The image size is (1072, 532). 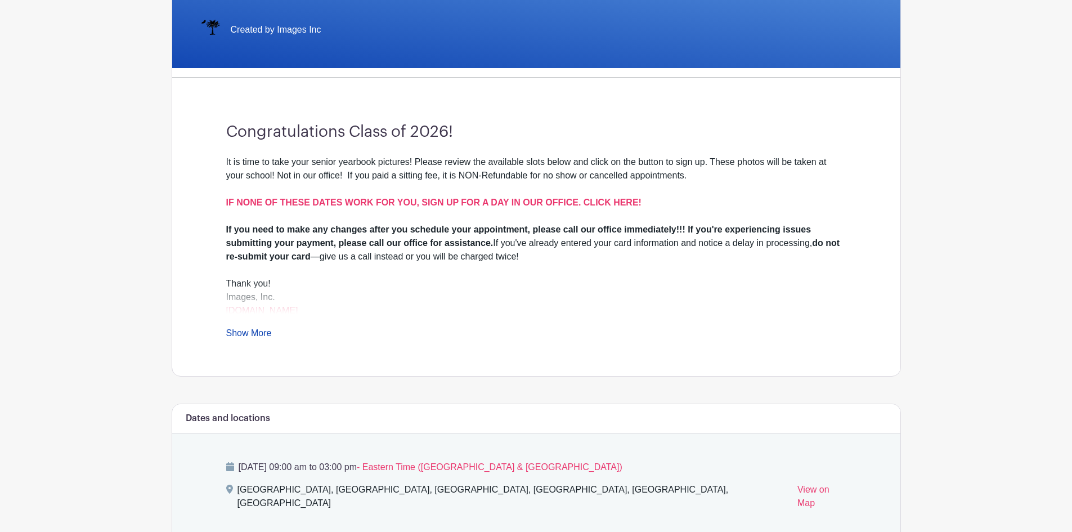 What do you see at coordinates (536, 132) in the screenshot?
I see `h3: Congratulations Class of 2026!` at bounding box center [536, 132].